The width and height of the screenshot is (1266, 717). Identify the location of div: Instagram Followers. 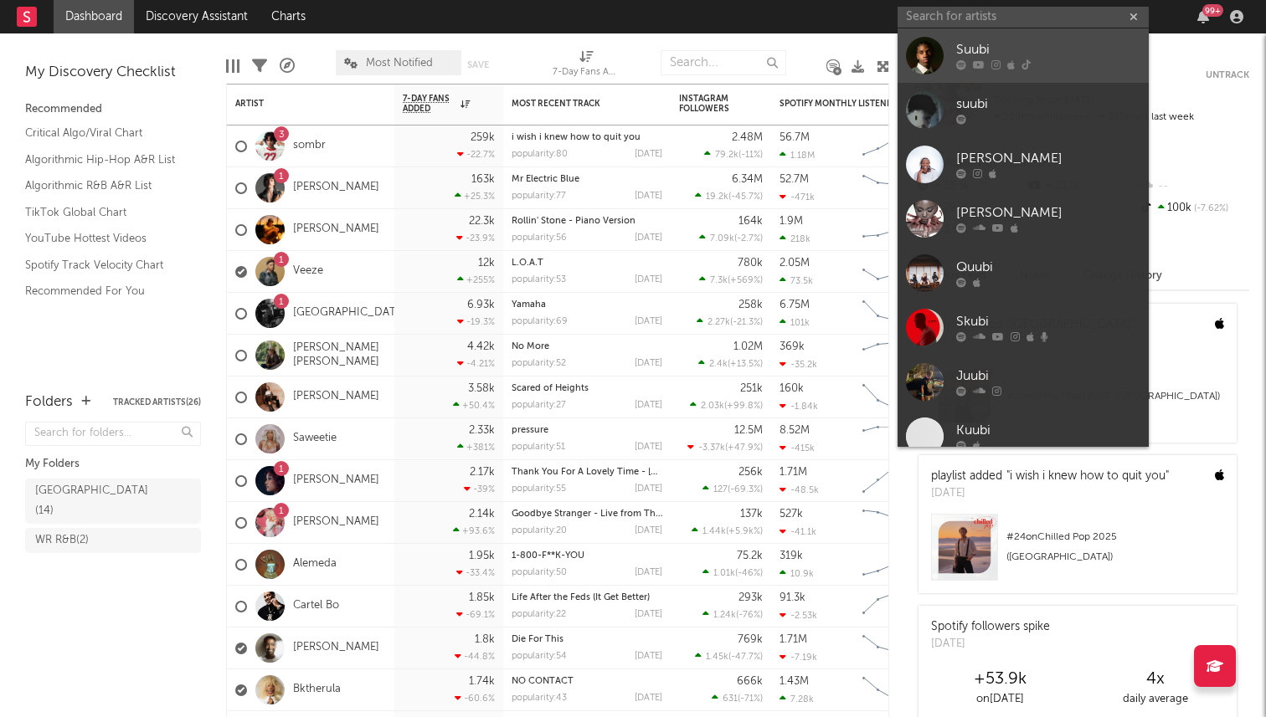
(708, 104).